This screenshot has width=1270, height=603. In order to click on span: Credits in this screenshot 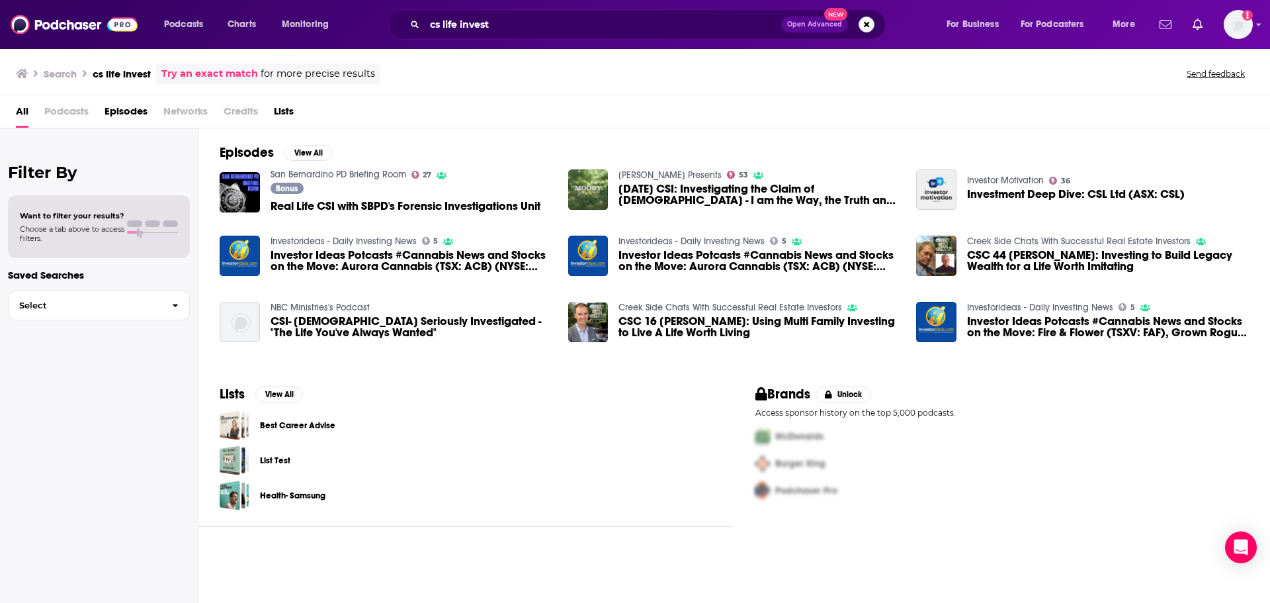, I will do `click(241, 114)`.